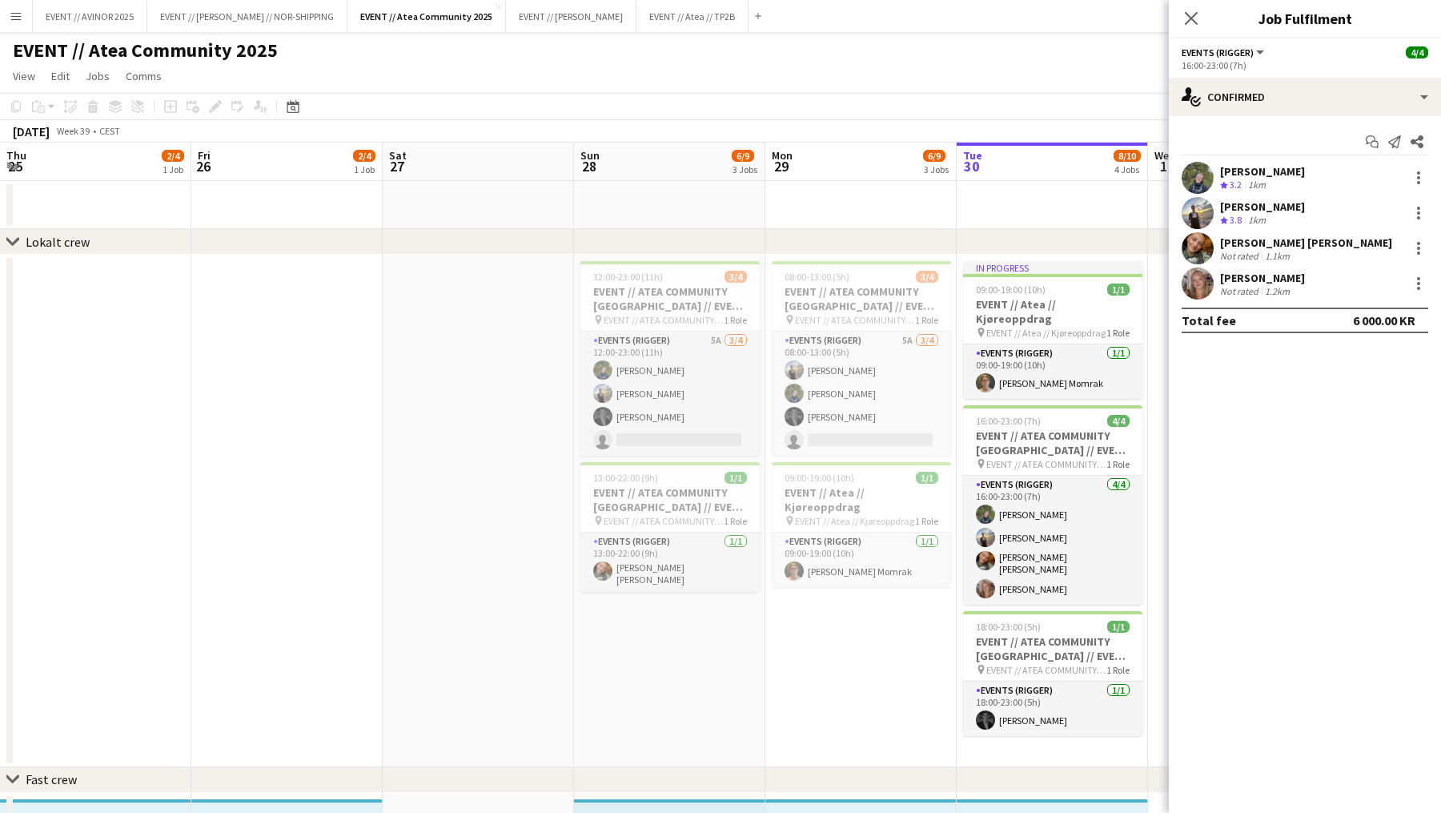 The width and height of the screenshot is (1441, 813). I want to click on span: 29, so click(781, 166).